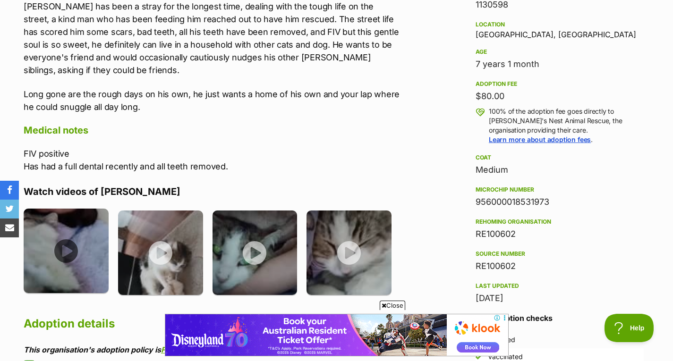  Describe the element at coordinates (559, 84) in the screenshot. I see `div: Adoption fee` at that location.